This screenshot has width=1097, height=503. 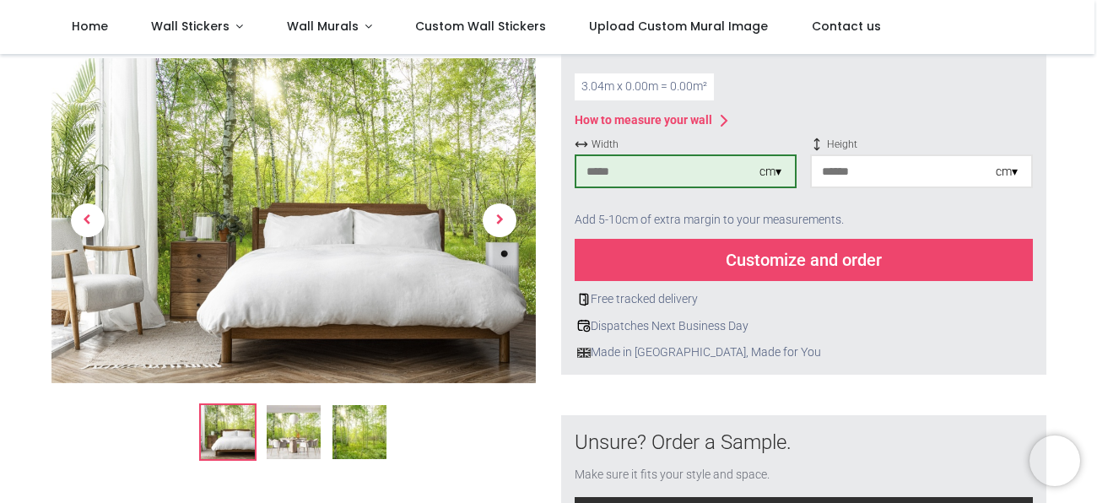 What do you see at coordinates (846, 26) in the screenshot?
I see `span: Contact us` at bounding box center [846, 26].